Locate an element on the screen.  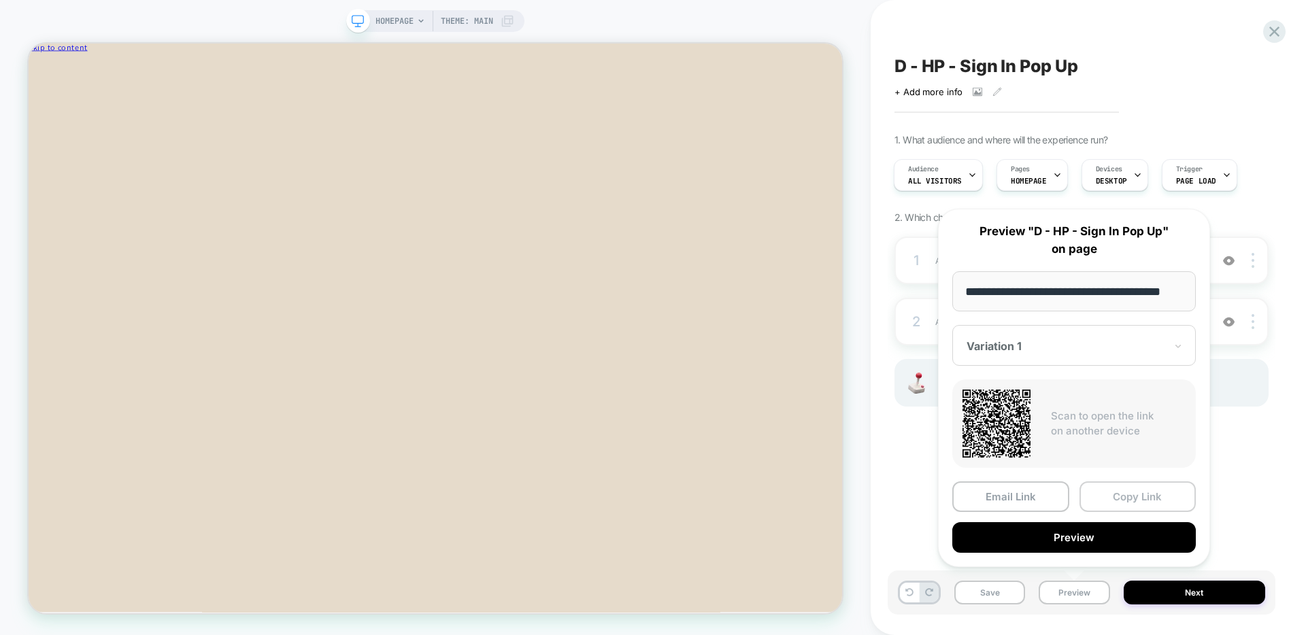
span: All Visitors is located at coordinates (934, 181).